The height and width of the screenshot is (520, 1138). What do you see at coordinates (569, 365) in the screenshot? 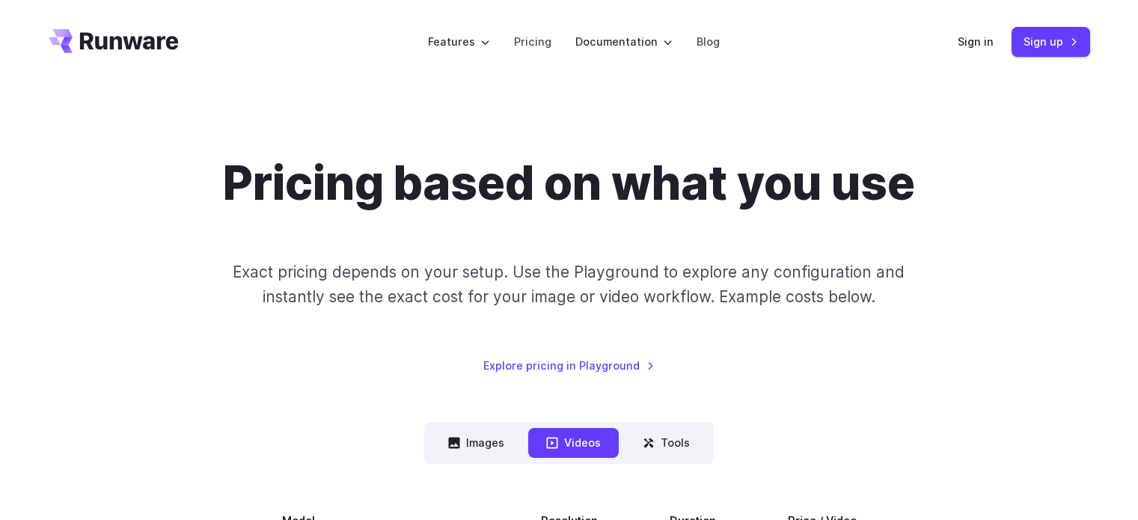
I see `a: Explore pricing in Playground` at bounding box center [569, 365].